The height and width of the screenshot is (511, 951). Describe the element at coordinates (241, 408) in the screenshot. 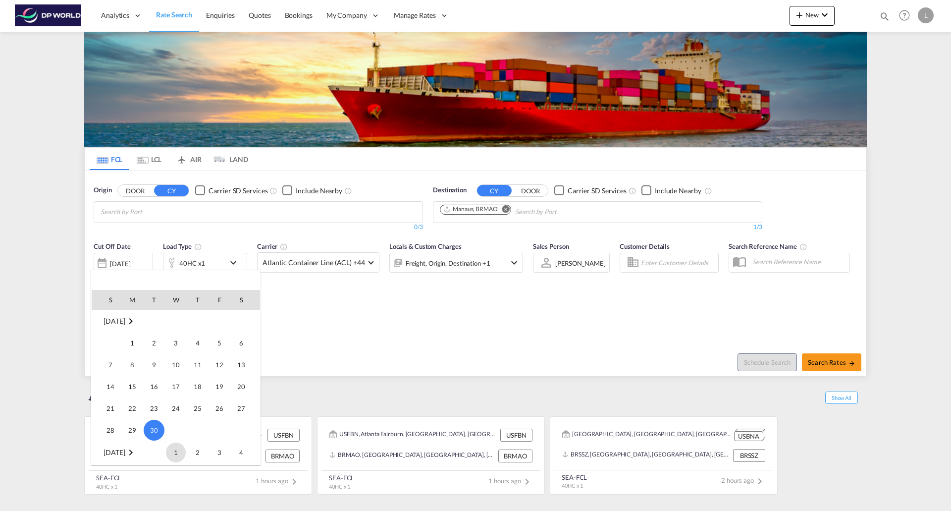

I see `span: 27` at that location.